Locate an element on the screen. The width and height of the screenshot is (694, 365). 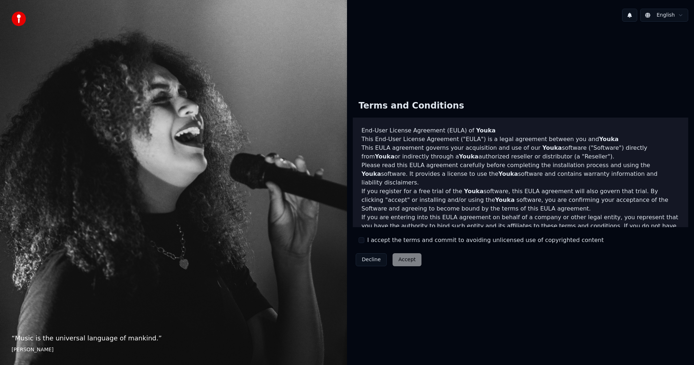
img: youka is located at coordinates (19, 19).